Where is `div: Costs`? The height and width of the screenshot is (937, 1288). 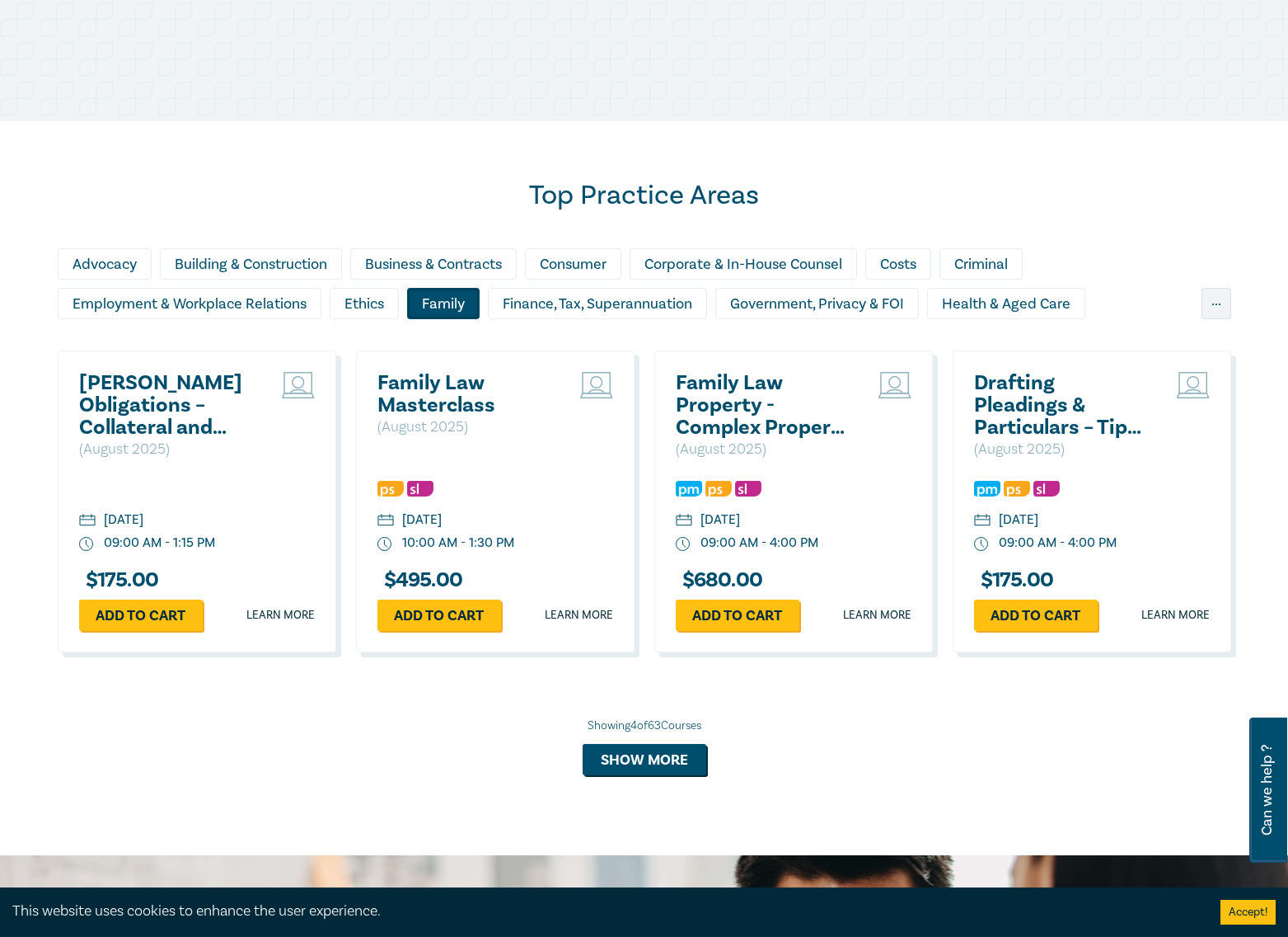 div: Costs is located at coordinates (898, 264).